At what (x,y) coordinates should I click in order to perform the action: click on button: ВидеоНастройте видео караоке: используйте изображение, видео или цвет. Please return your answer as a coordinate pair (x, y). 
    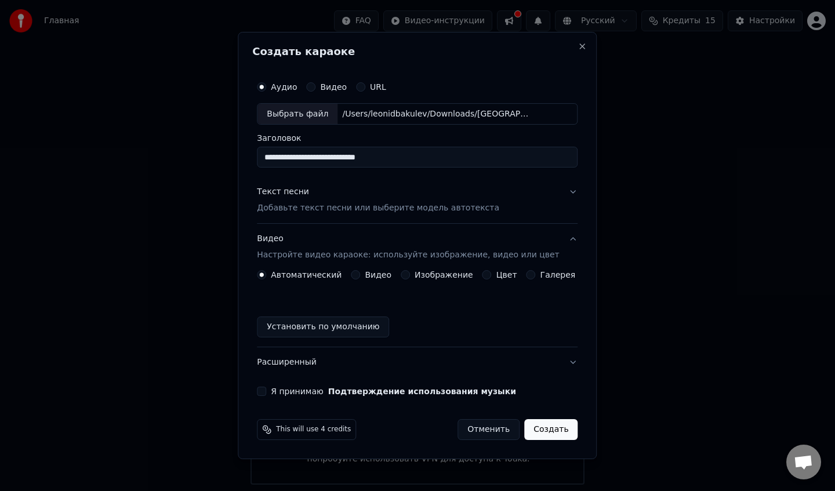
    Looking at the image, I should click on (417, 248).